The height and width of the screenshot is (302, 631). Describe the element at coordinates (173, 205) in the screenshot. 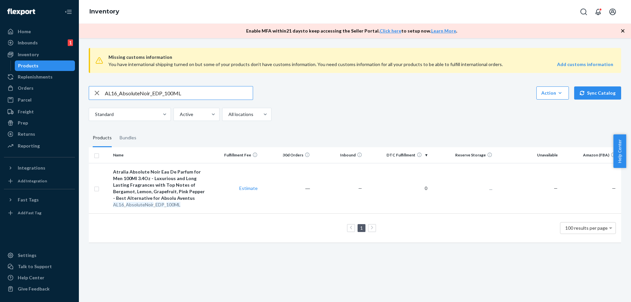

I see `em: 100ML` at that location.